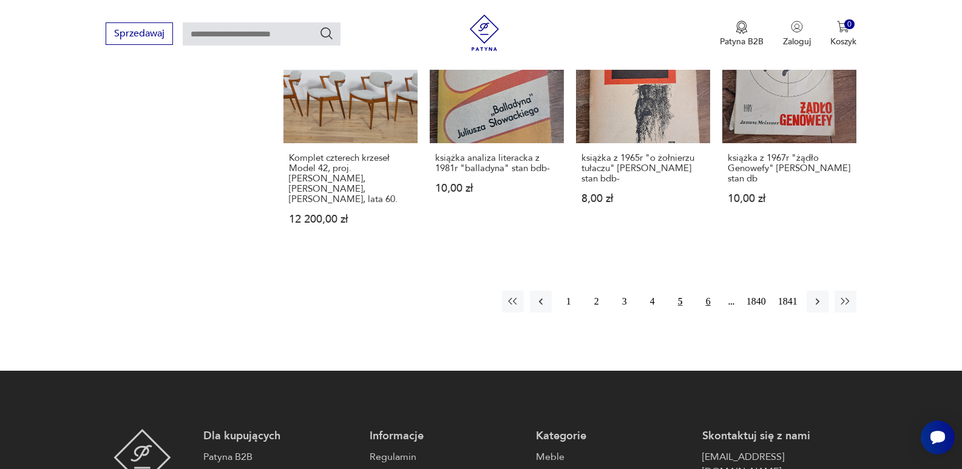  Describe the element at coordinates (708, 302) in the screenshot. I see `button: 6` at that location.